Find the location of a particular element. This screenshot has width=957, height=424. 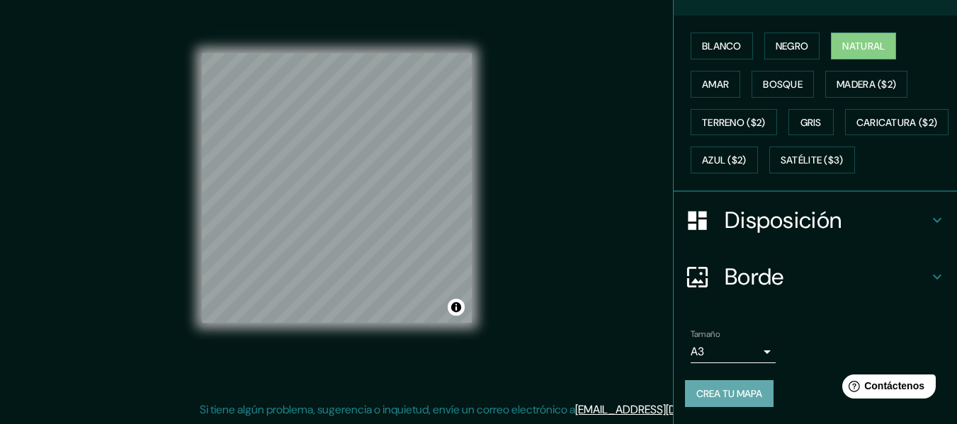

button: Azul ($2) is located at coordinates (724, 160).